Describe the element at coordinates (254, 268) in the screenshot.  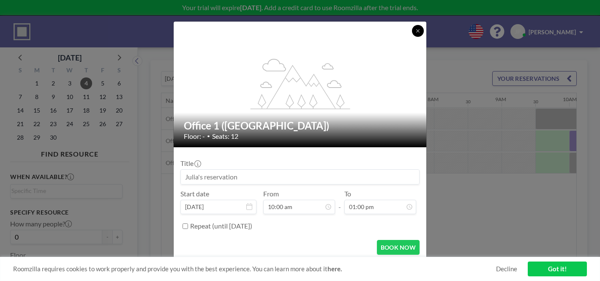
I see `span: Roomzilla requires cookies to work properly and provide you with the best experience. You can lea...` at that location.